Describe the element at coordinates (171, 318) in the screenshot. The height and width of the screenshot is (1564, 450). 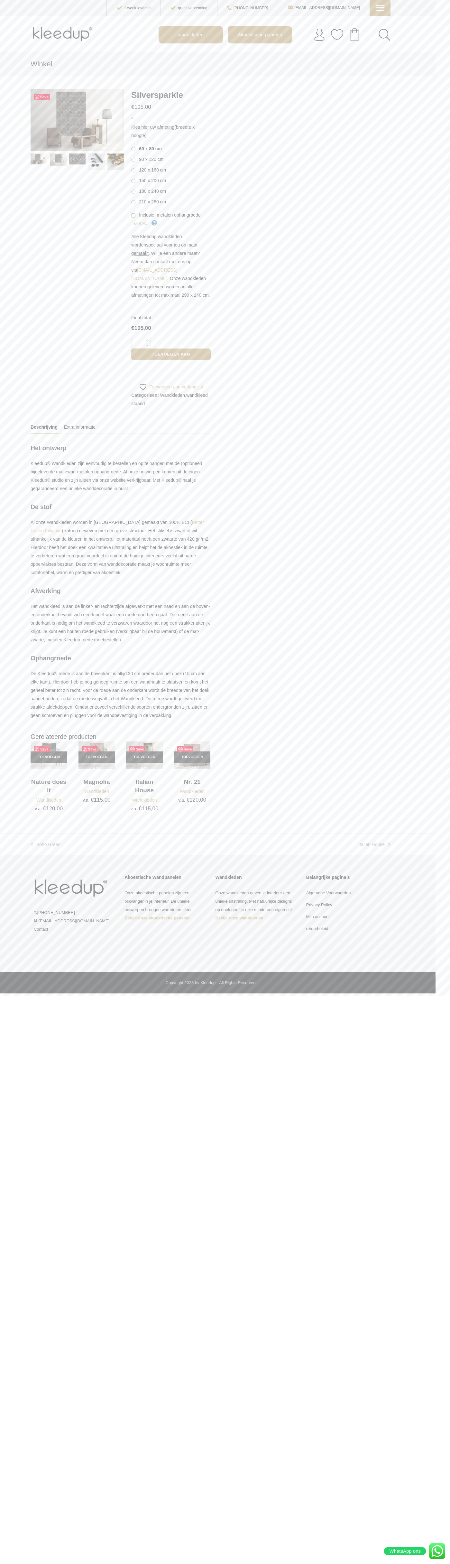
I see `dt: Final total` at that location.